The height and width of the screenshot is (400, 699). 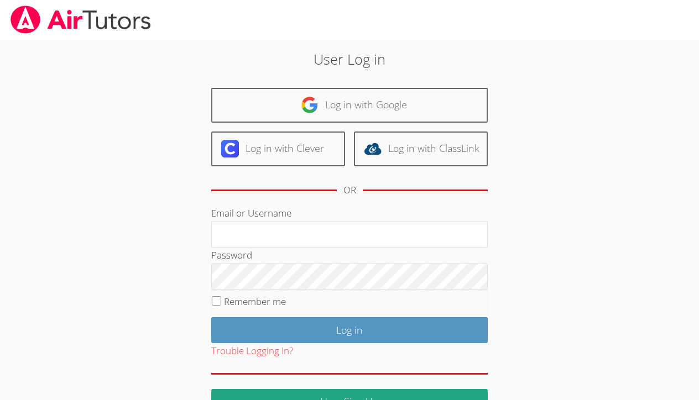 I want to click on a: Log in with ClassLink, so click(x=421, y=149).